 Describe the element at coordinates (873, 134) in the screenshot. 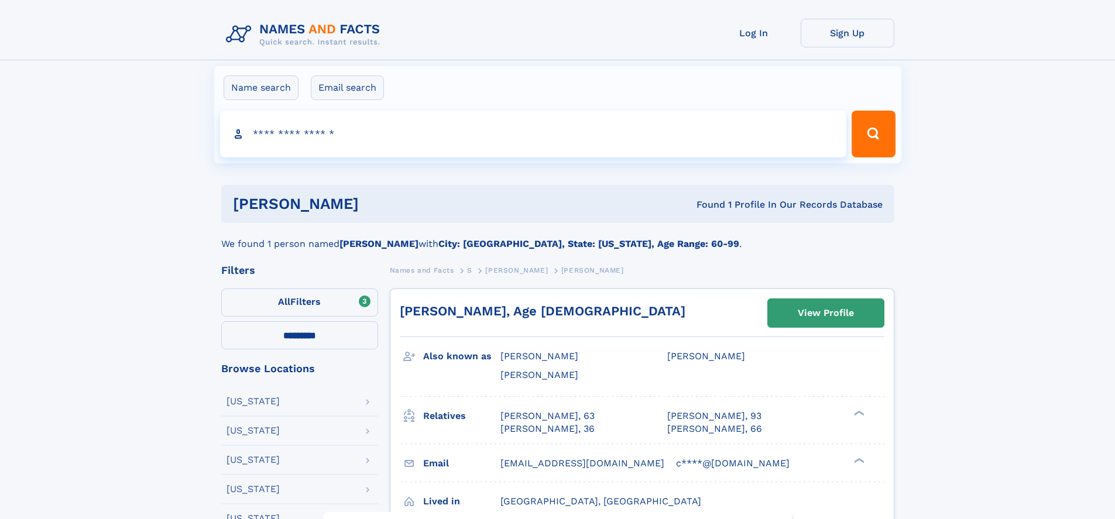

I see `button: Search Button` at that location.